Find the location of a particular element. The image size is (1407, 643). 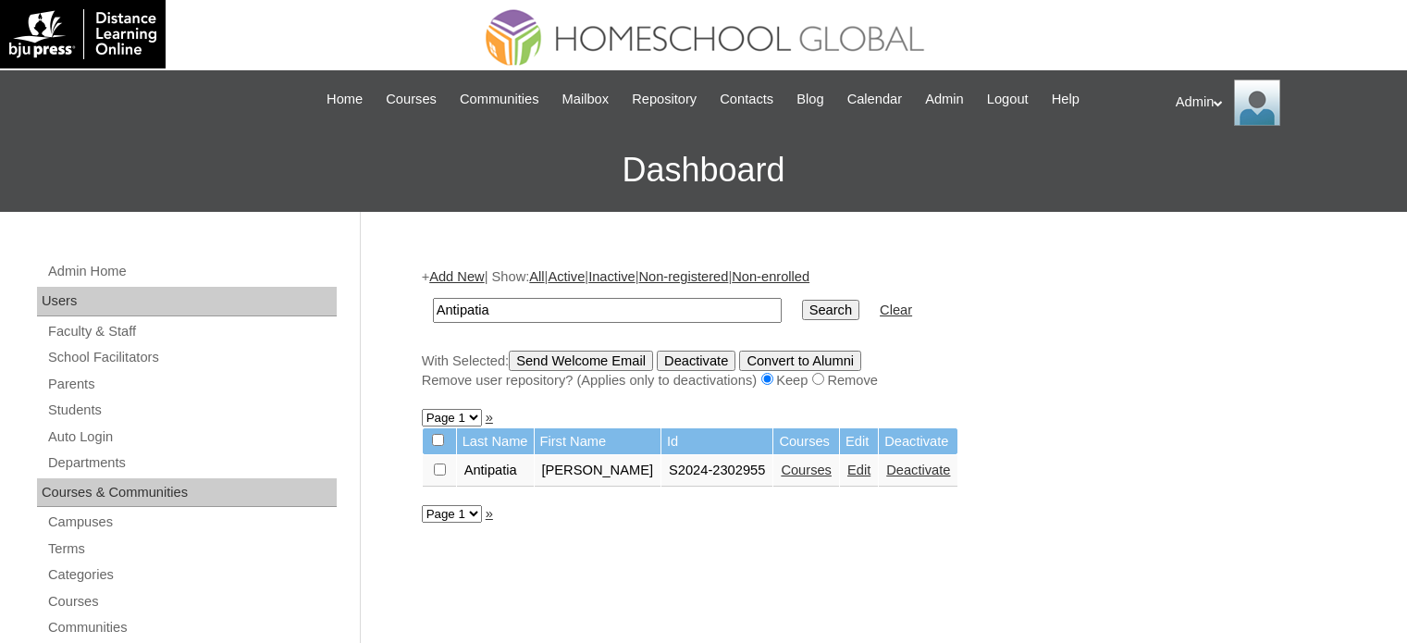

a: Deactivate is located at coordinates (918, 470).